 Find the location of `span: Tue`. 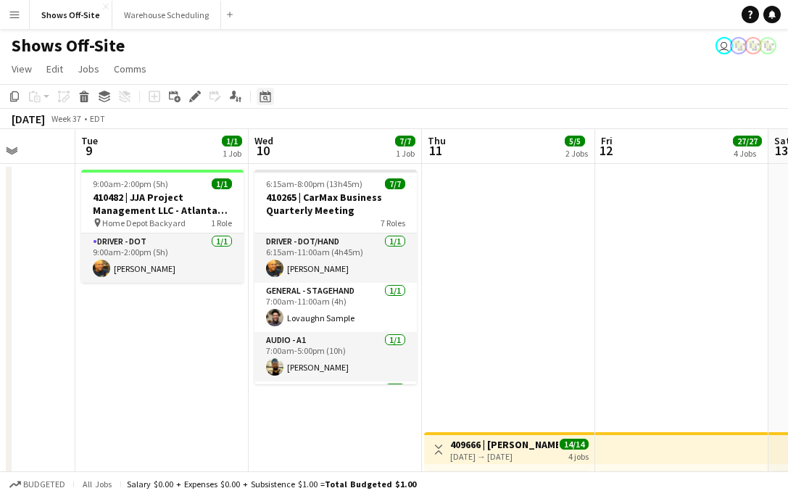

span: Tue is located at coordinates (89, 141).